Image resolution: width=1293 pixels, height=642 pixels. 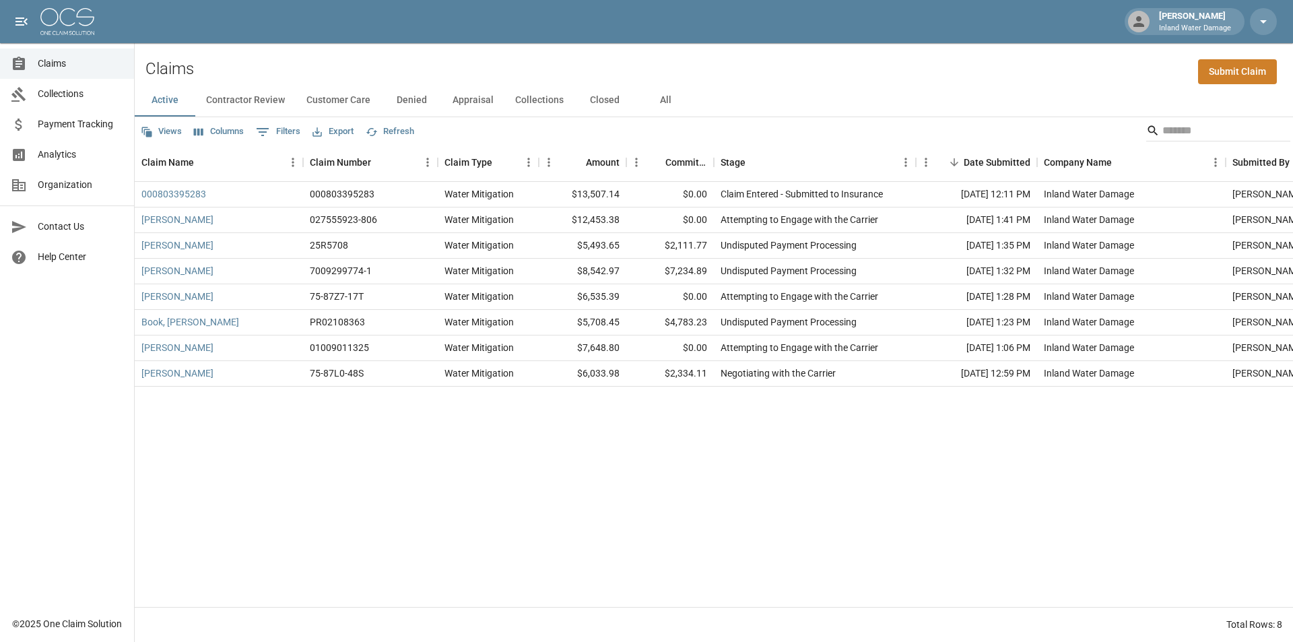 What do you see at coordinates (174, 194) in the screenshot?
I see `a: 000803395283` at bounding box center [174, 194].